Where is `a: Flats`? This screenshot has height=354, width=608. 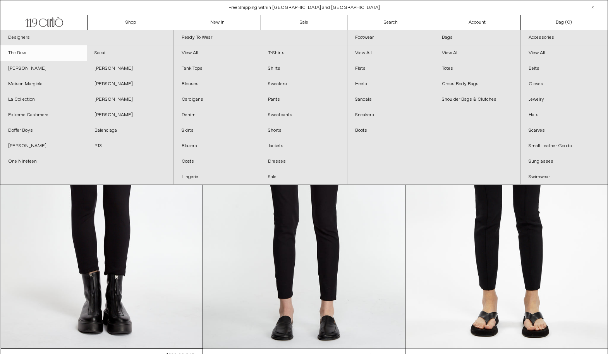
a: Flats is located at coordinates (390, 69).